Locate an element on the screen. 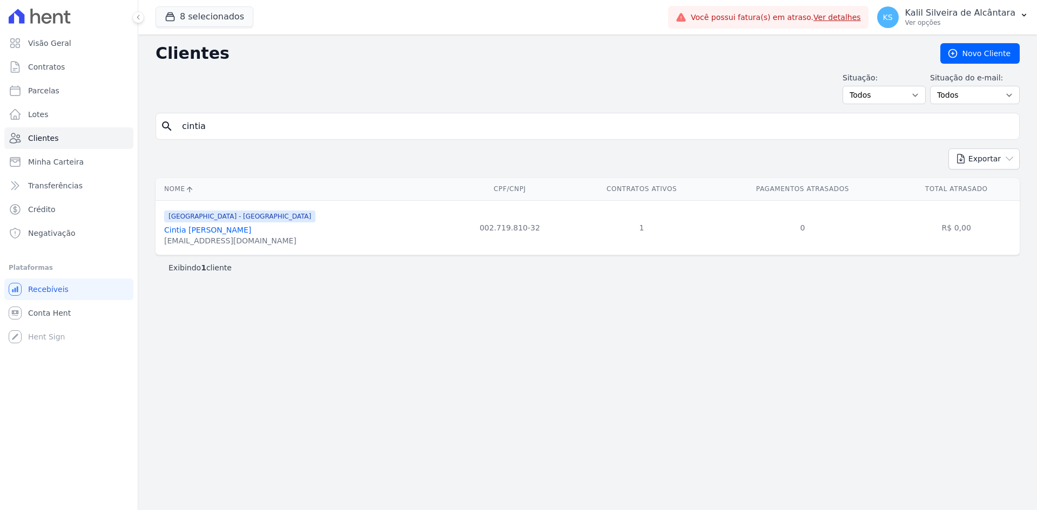 The height and width of the screenshot is (510, 1037). span: Crédito is located at coordinates (42, 210).